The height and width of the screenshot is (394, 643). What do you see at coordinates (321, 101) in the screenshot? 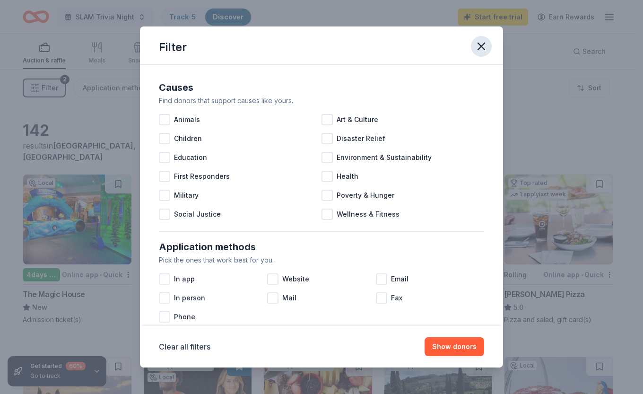
I see `div: Find donors that support causes like yours.` at bounding box center [321, 101].